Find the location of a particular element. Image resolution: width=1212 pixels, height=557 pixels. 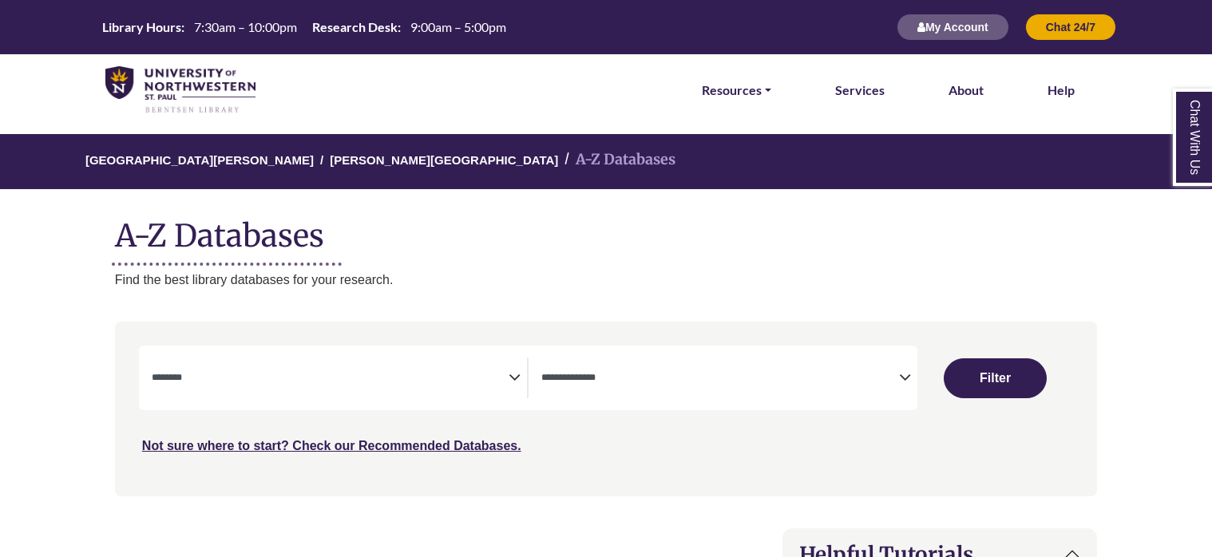

a: About is located at coordinates (966, 90).